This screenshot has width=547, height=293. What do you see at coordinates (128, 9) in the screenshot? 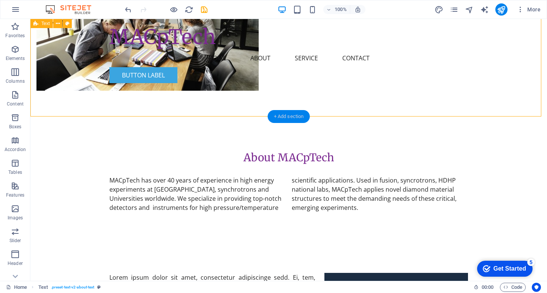
I see `i: Undo: Edit headline (Ctrl+Z)` at bounding box center [128, 9].